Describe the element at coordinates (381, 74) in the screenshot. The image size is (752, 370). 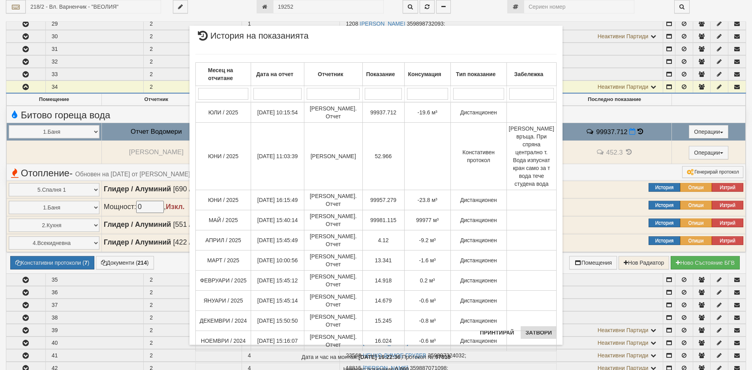
I see `b: Показание` at that location.